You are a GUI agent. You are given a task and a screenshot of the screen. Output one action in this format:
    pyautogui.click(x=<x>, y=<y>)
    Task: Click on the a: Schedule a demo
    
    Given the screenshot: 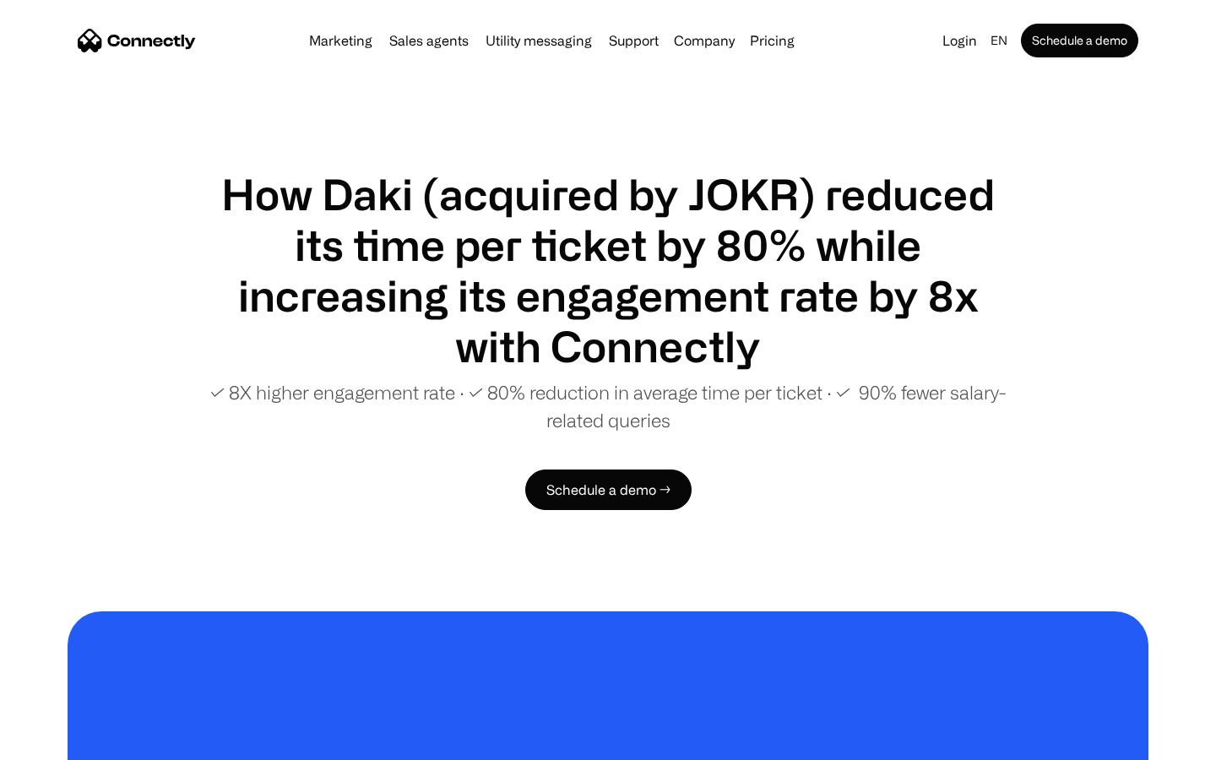 What is the action you would take?
    pyautogui.click(x=1079, y=41)
    